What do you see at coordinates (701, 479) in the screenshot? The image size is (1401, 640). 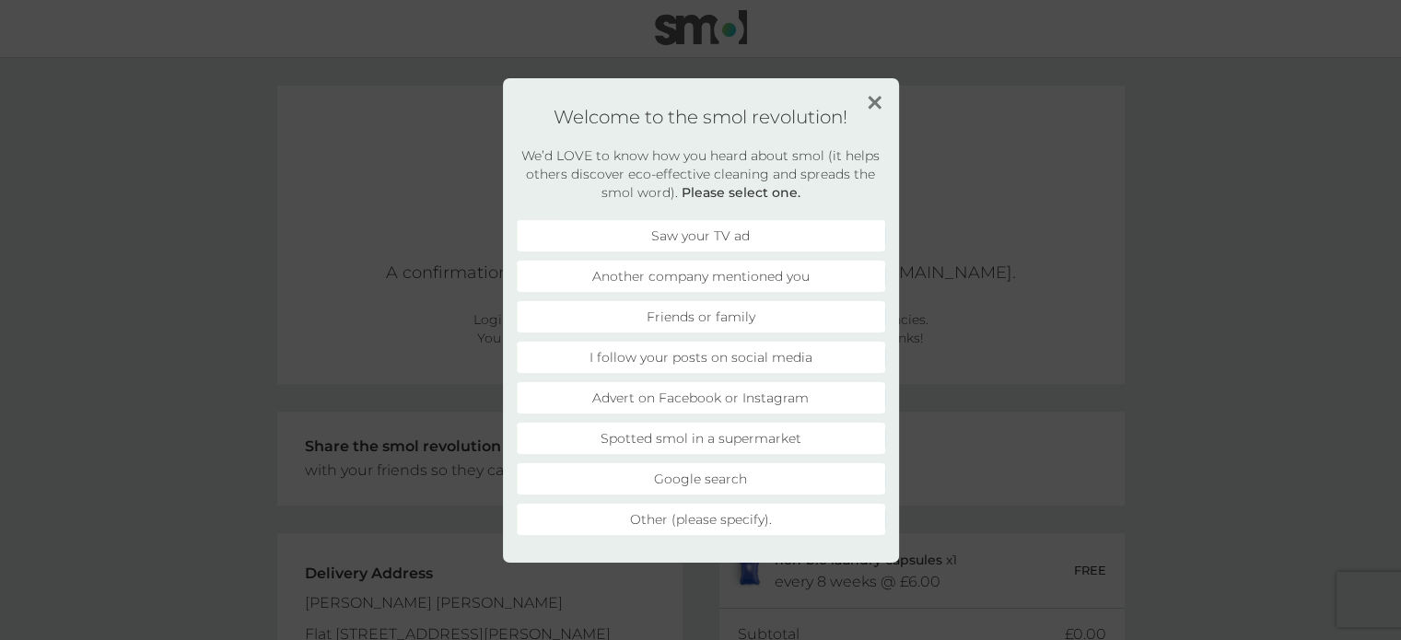 I see `li: Google search` at bounding box center [701, 479].